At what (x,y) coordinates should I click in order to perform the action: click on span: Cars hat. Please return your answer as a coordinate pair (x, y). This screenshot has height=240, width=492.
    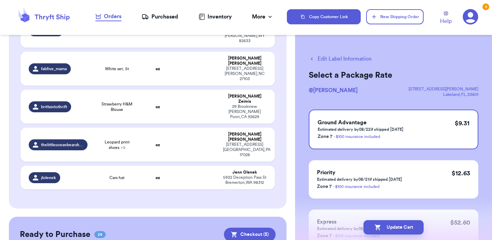
    Looking at the image, I should click on (117, 177).